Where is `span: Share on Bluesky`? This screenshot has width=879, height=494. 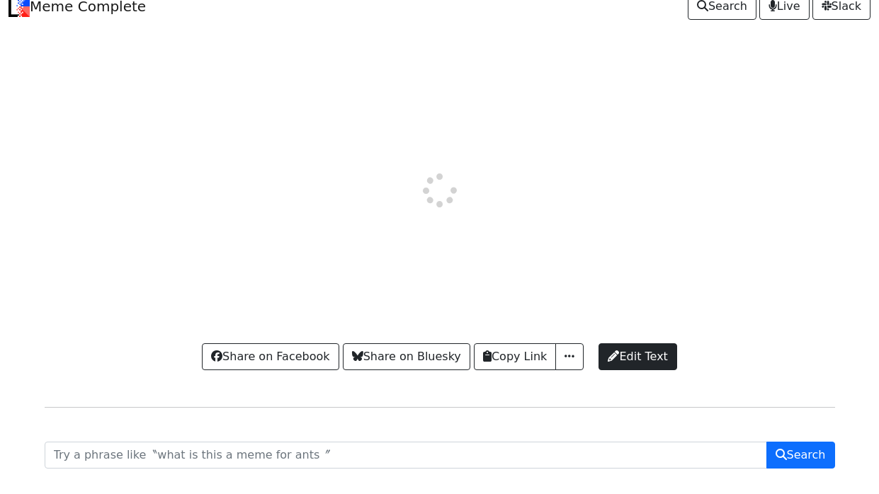 span: Share on Bluesky is located at coordinates (407, 357).